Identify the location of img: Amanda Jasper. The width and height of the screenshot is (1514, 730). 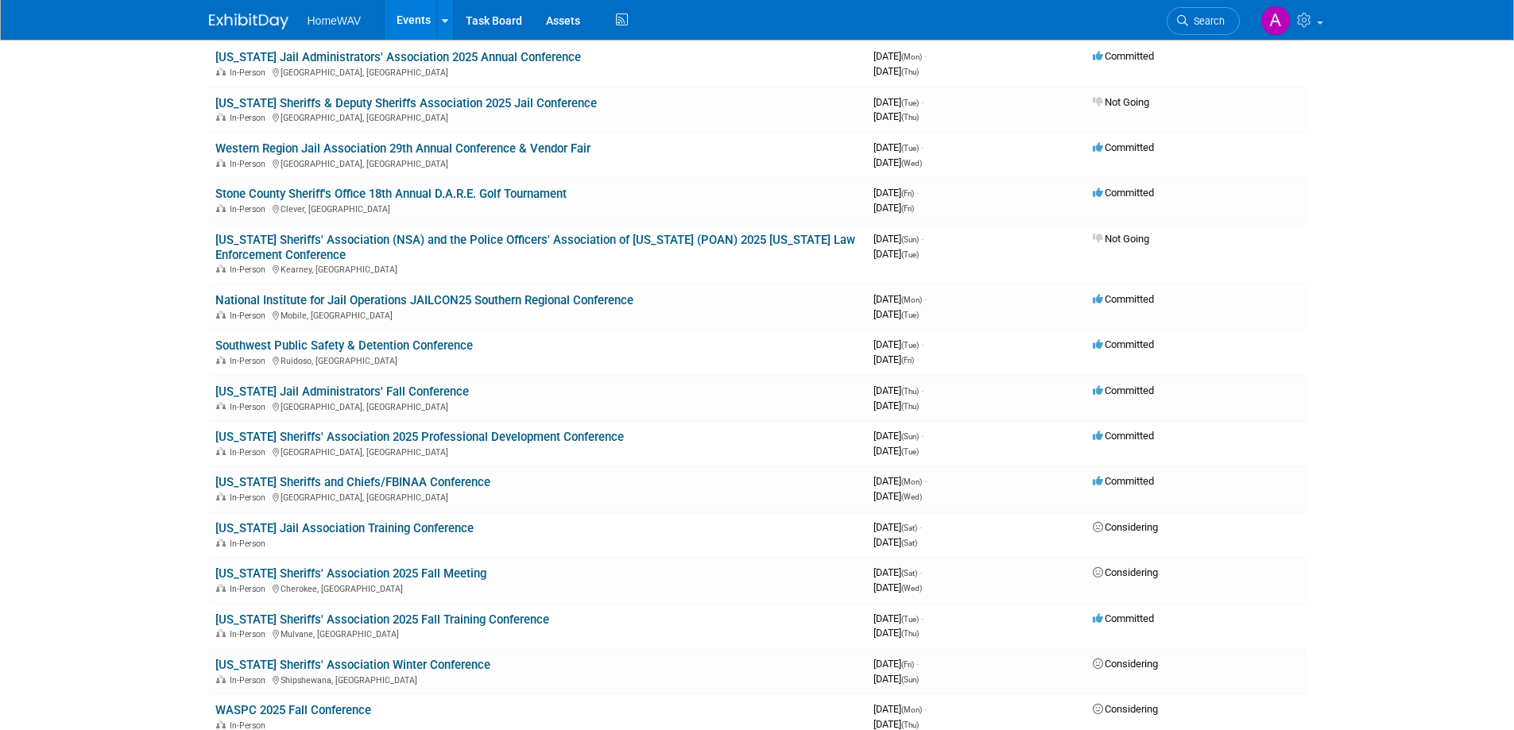
(1275, 21).